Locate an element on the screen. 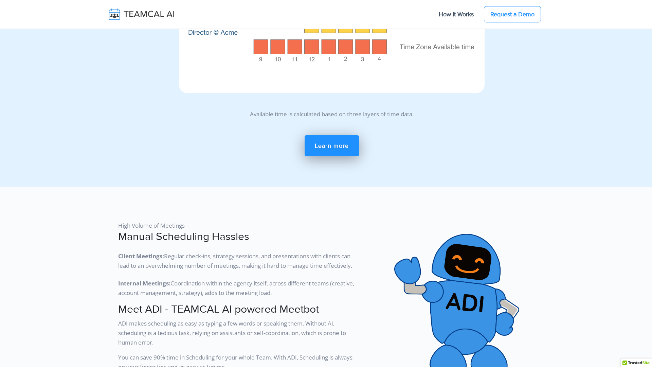 This screenshot has height=367, width=652. a: Learn more is located at coordinates (332, 146).